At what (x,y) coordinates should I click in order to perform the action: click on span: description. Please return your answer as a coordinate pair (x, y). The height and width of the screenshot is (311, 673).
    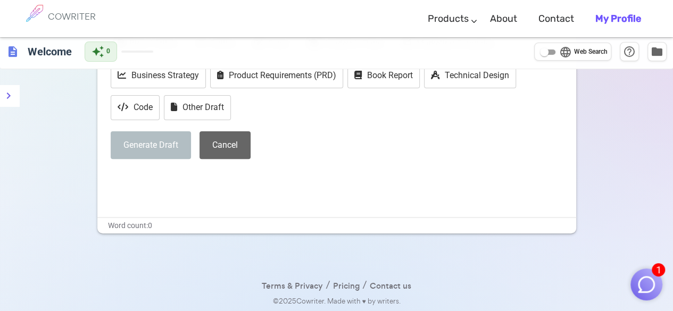
    Looking at the image, I should click on (13, 52).